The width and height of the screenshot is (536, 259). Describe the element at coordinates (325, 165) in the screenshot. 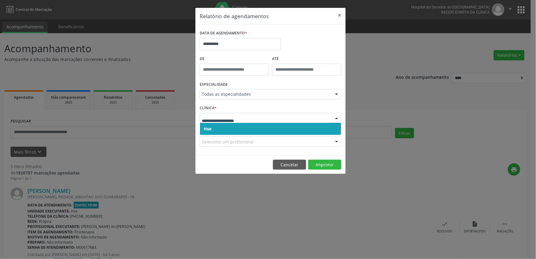

I see `button: Imprimir` at that location.